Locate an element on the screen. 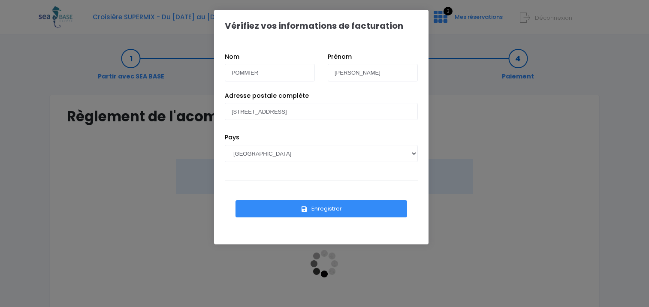 The height and width of the screenshot is (307, 649). label: Adresse postale complète is located at coordinates (267, 96).